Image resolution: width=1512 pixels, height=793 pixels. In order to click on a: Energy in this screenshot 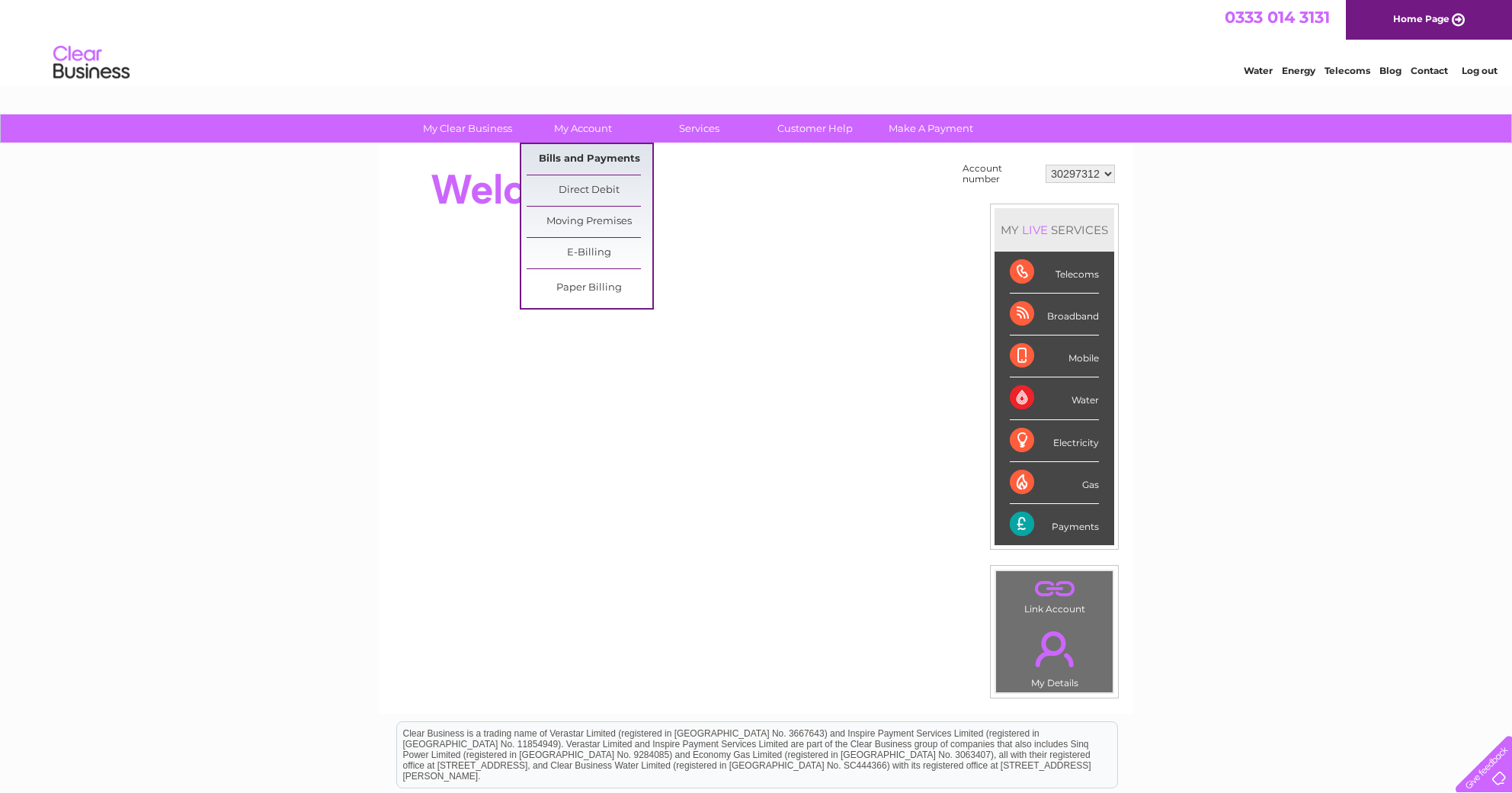, I will do `click(1298, 70)`.